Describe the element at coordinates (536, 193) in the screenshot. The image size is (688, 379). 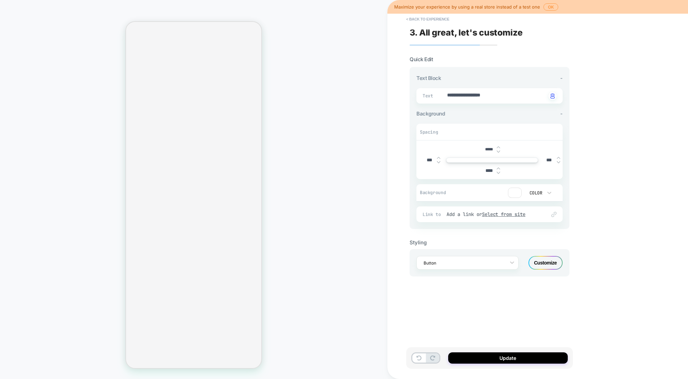
I see `div: Color` at that location.